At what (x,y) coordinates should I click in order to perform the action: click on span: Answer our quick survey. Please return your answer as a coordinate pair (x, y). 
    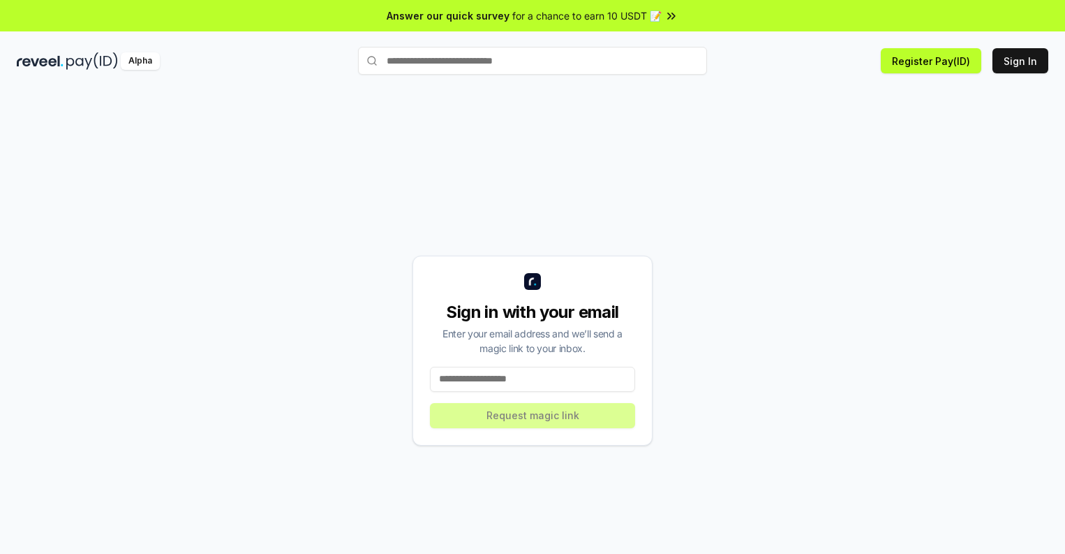
    Looking at the image, I should click on (448, 15).